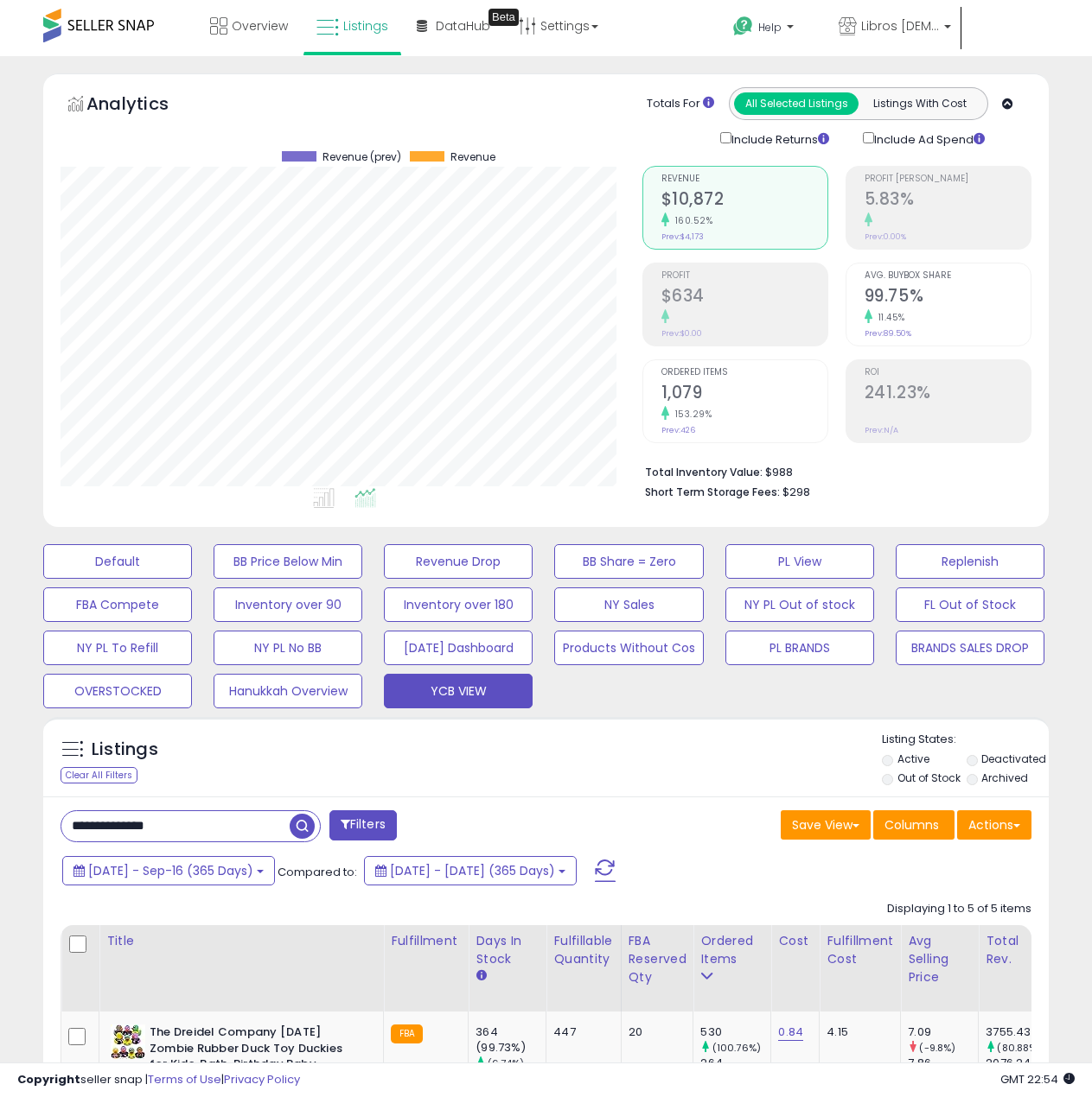 The image size is (1092, 1097). I want to click on div: 7.09, so click(943, 1032).